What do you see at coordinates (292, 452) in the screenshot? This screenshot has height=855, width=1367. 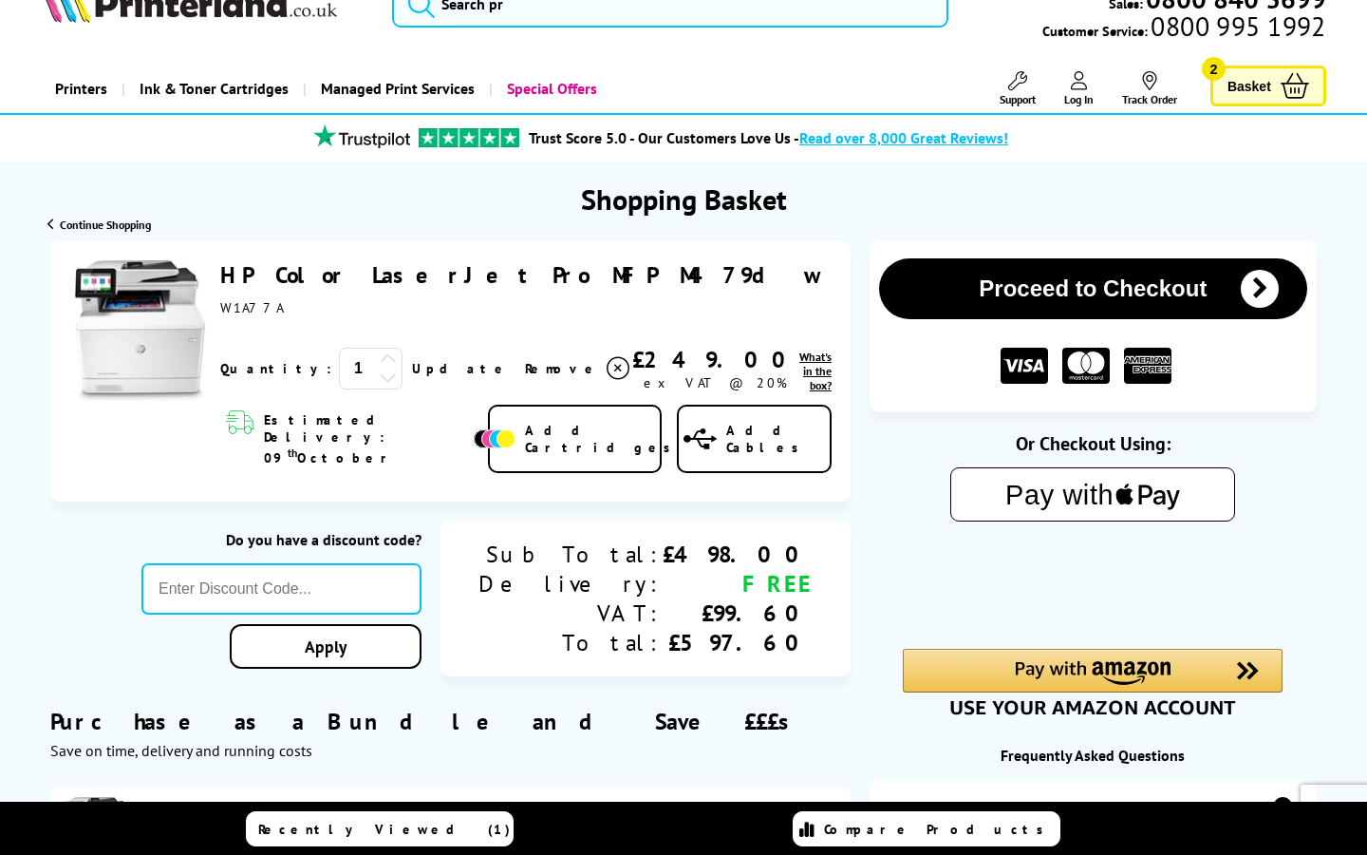 I see `sup: th` at bounding box center [292, 452].